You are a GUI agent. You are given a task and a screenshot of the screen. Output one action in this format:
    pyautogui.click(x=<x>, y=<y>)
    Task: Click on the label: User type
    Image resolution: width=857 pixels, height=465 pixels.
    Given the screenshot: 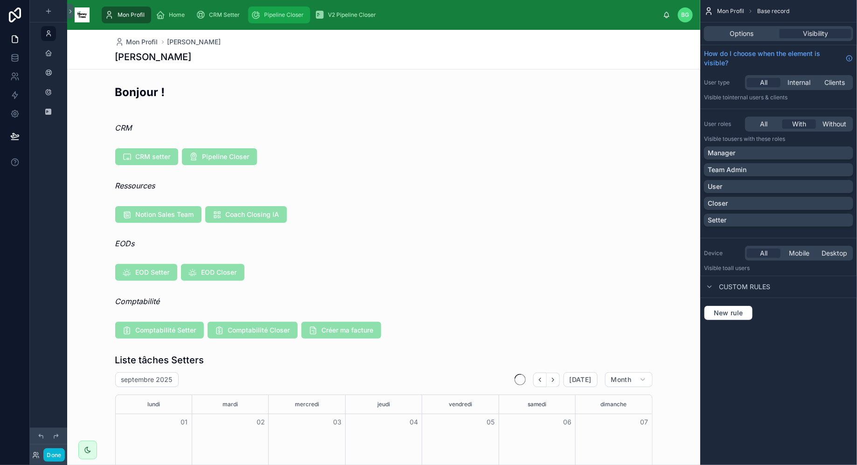 What is the action you would take?
    pyautogui.click(x=723, y=83)
    